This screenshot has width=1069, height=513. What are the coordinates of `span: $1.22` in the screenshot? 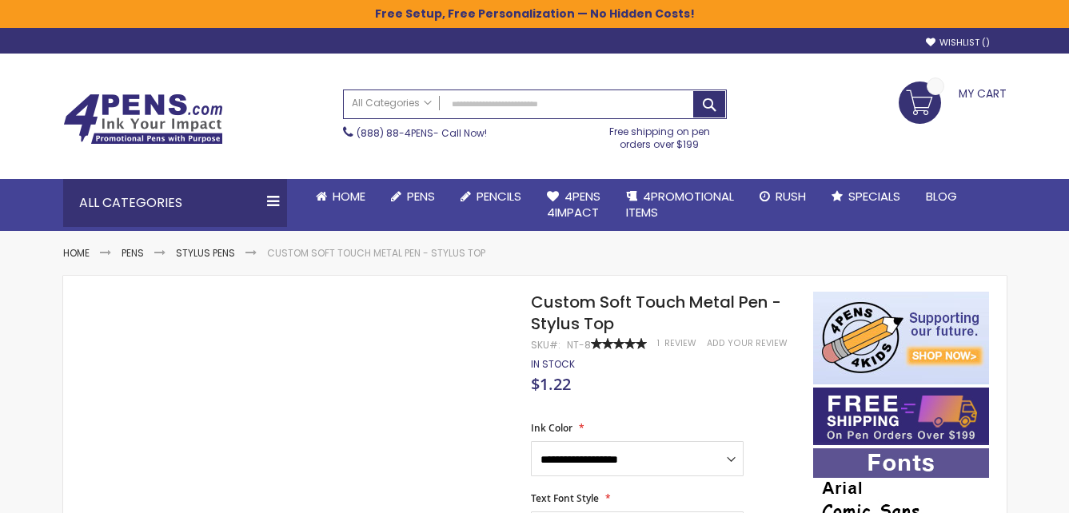 It's located at (551, 384).